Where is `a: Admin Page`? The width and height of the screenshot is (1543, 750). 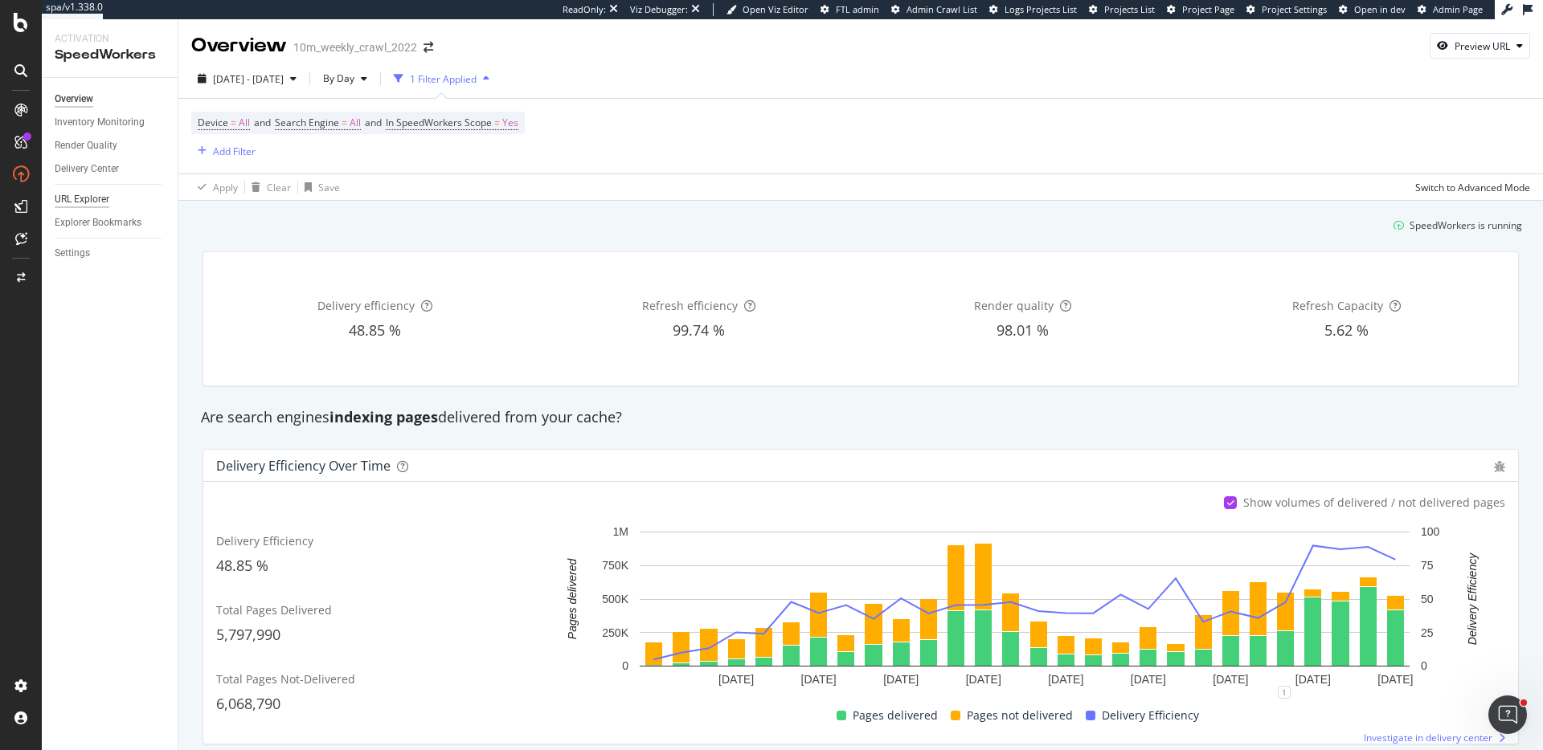
a: Admin Page is located at coordinates (1449, 10).